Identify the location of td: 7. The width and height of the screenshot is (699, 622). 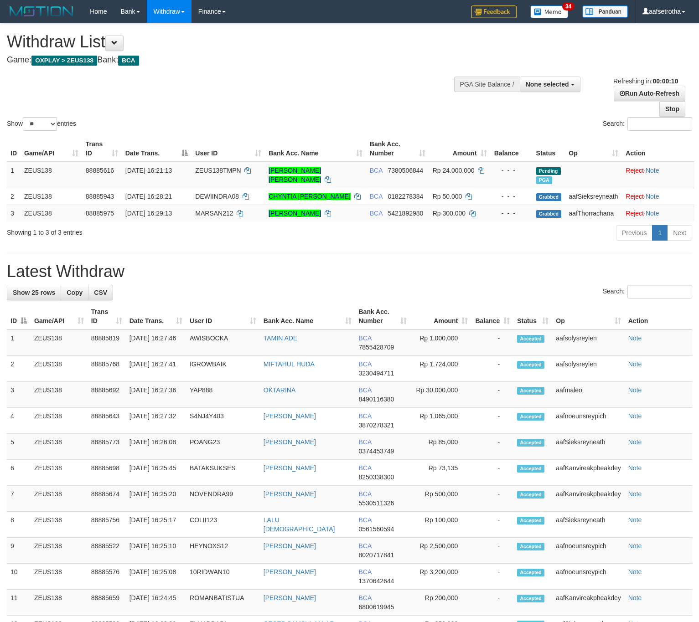
(19, 499).